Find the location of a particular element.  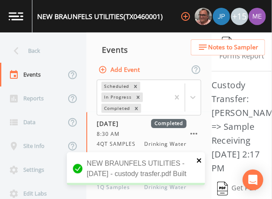

div: Open Intercom Messenger is located at coordinates (253, 180).